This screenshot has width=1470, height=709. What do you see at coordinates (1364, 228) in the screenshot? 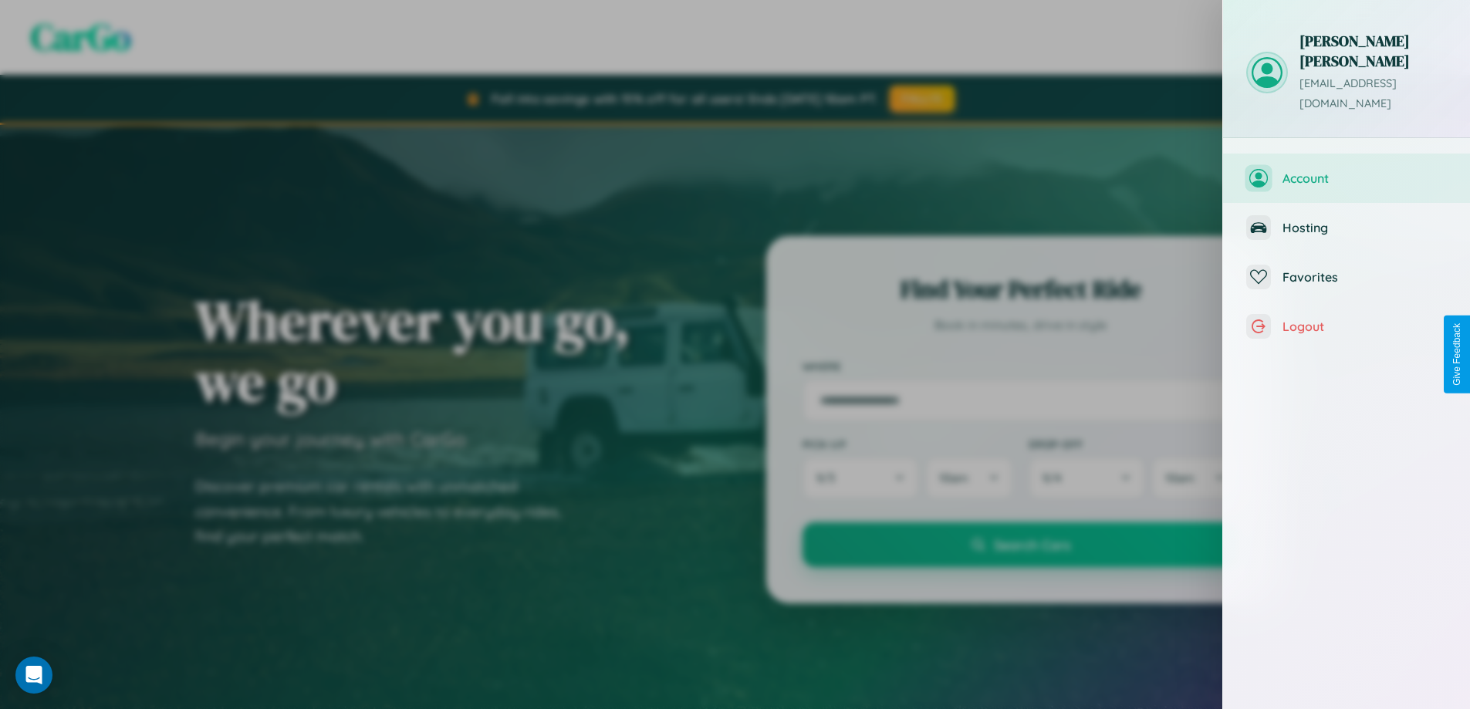
I see `span: Hosting` at bounding box center [1364, 228].